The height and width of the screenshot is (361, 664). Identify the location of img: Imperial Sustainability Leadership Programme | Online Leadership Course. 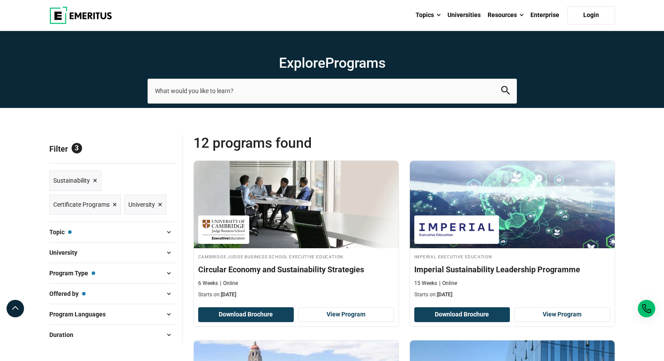
(512, 204).